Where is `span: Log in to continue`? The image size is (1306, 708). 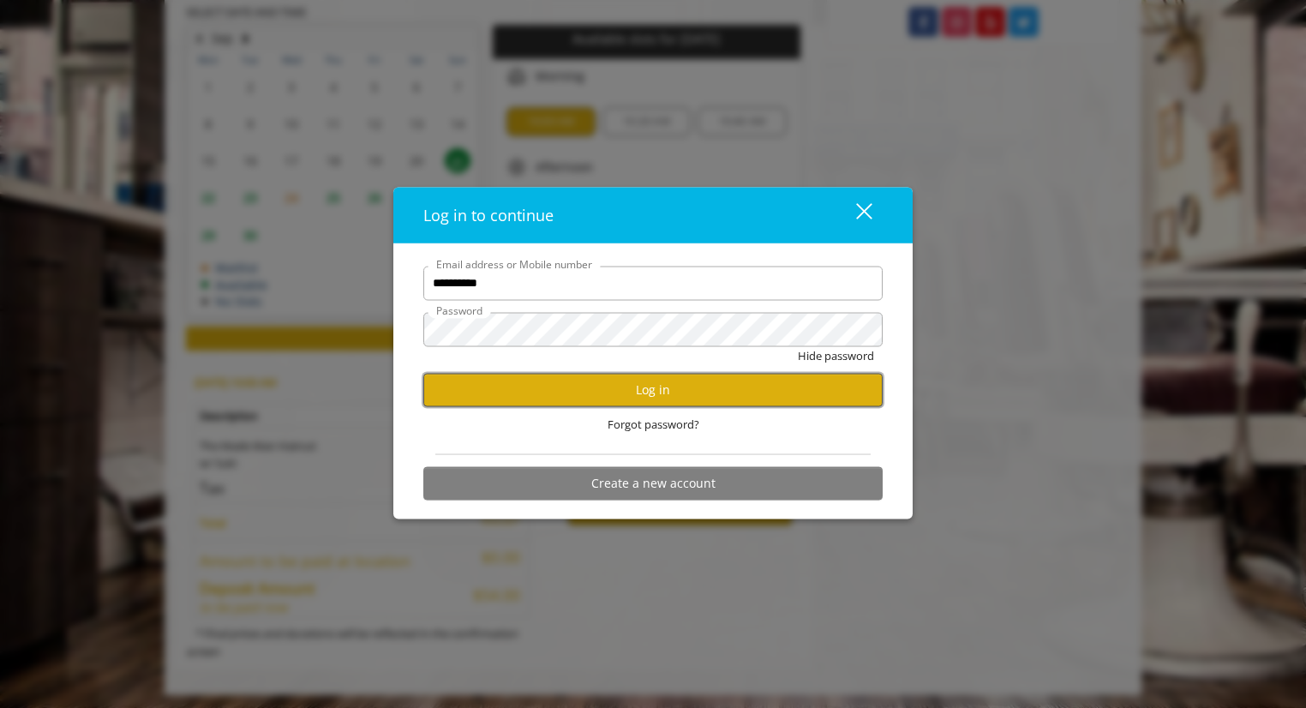 span: Log in to continue is located at coordinates (488, 214).